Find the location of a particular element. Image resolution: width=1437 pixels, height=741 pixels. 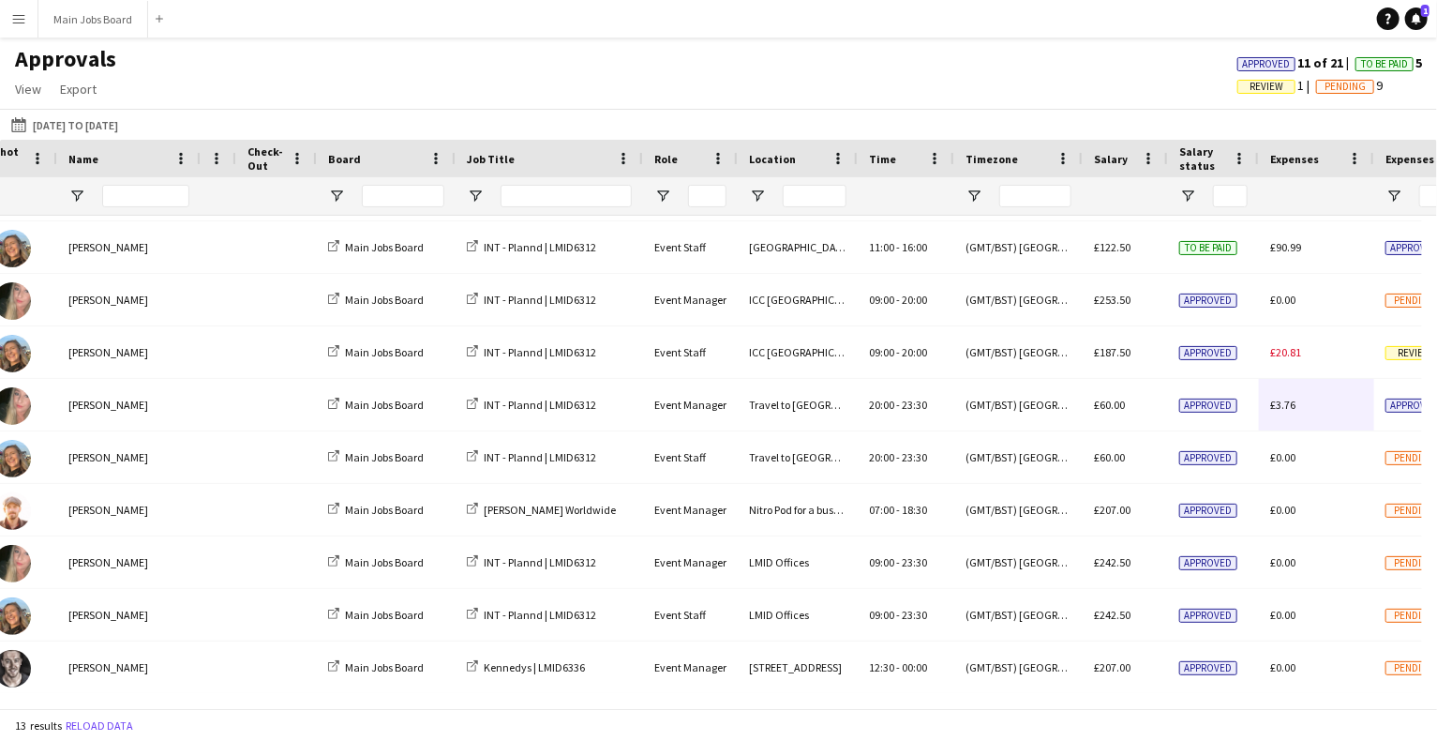

span: 9 is located at coordinates (1349, 85).